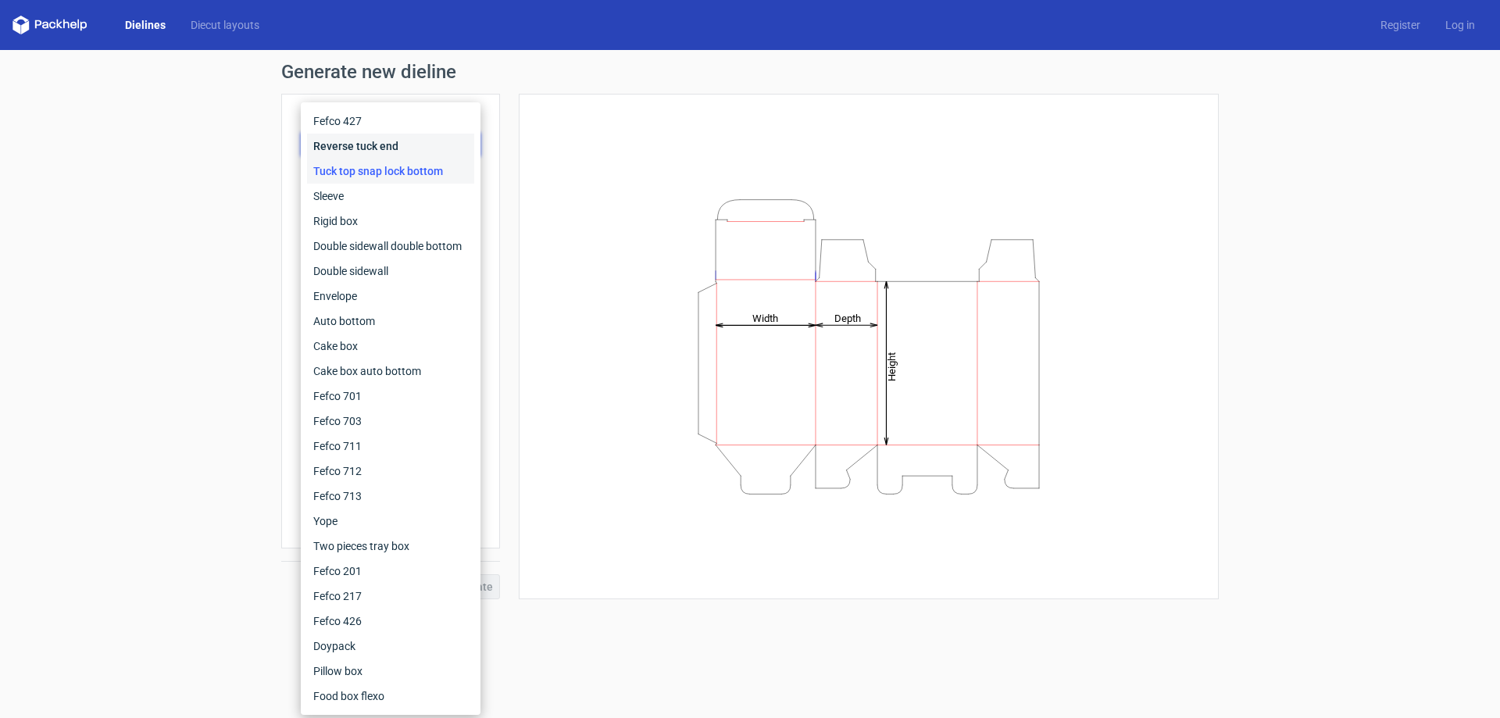  Describe the element at coordinates (391, 296) in the screenshot. I see `div: Envelope` at that location.